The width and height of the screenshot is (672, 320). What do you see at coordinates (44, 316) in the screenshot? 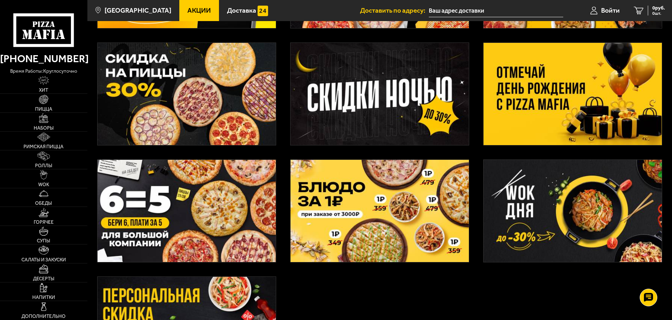
I see `span: Дополнительно` at bounding box center [44, 316].